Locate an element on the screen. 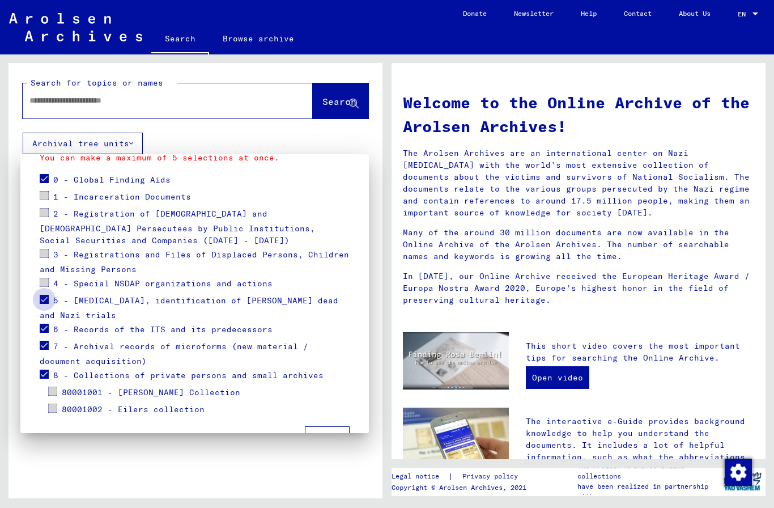 This screenshot has width=774, height=508. button: Apply is located at coordinates (327, 437).